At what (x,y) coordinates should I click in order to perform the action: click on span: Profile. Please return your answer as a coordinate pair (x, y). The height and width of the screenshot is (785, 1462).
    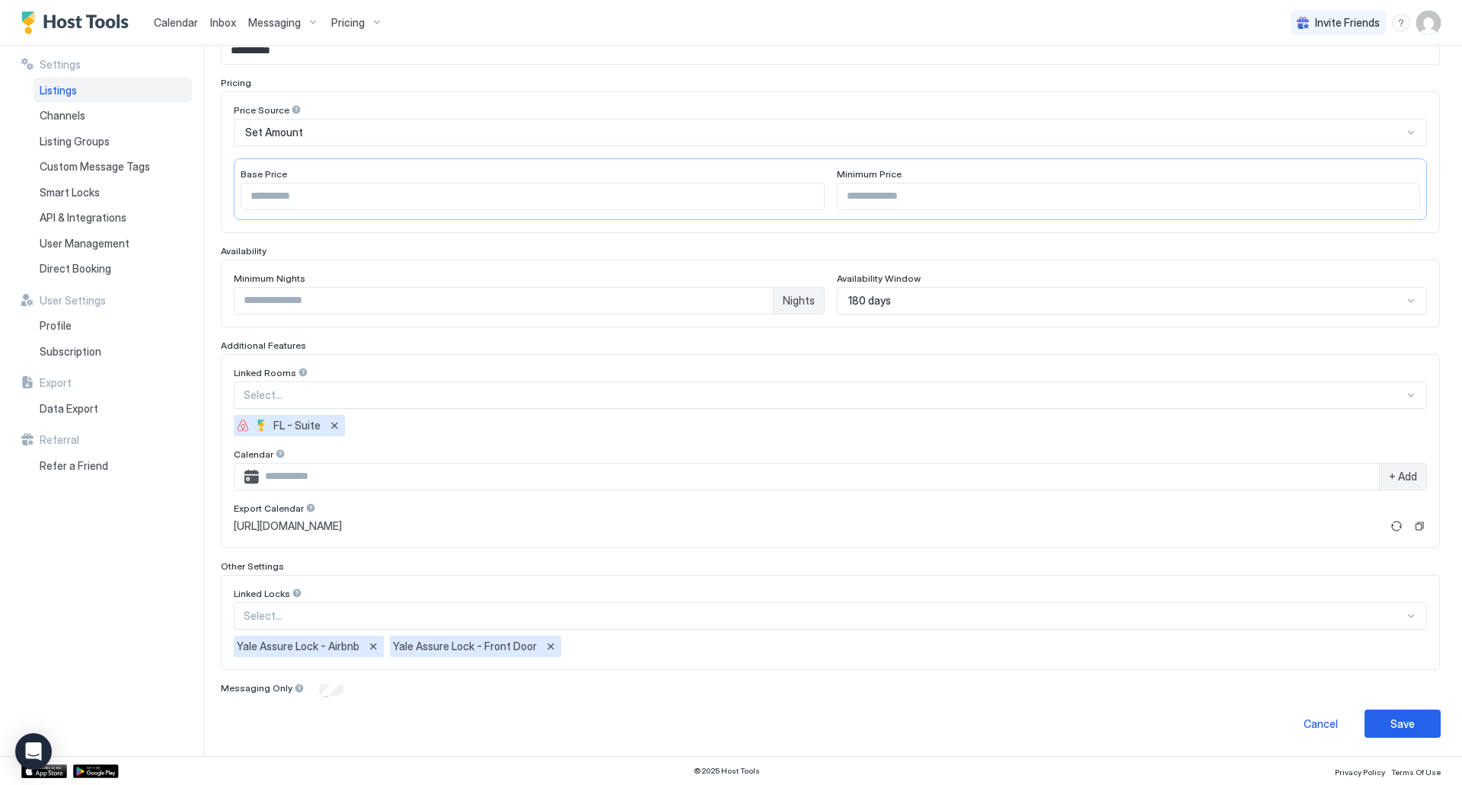
    Looking at the image, I should click on (56, 326).